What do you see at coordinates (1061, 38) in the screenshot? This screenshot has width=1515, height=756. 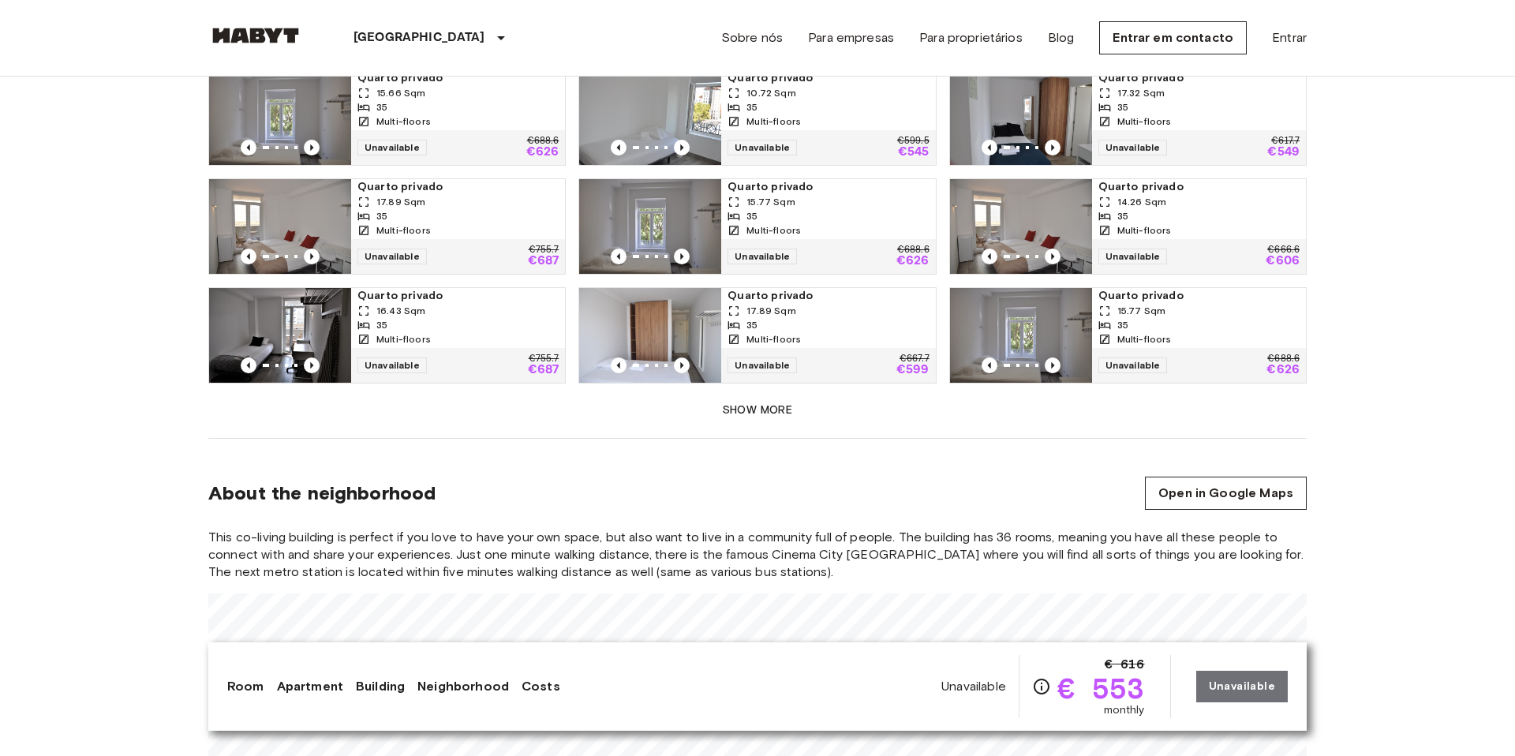 I see `a: Blog` at bounding box center [1061, 38].